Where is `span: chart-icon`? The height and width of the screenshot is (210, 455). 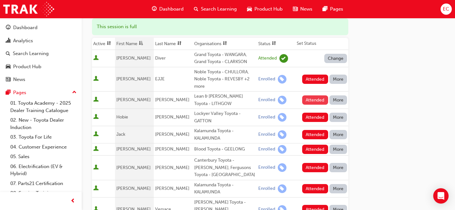
span: chart-icon is located at coordinates (8, 41).